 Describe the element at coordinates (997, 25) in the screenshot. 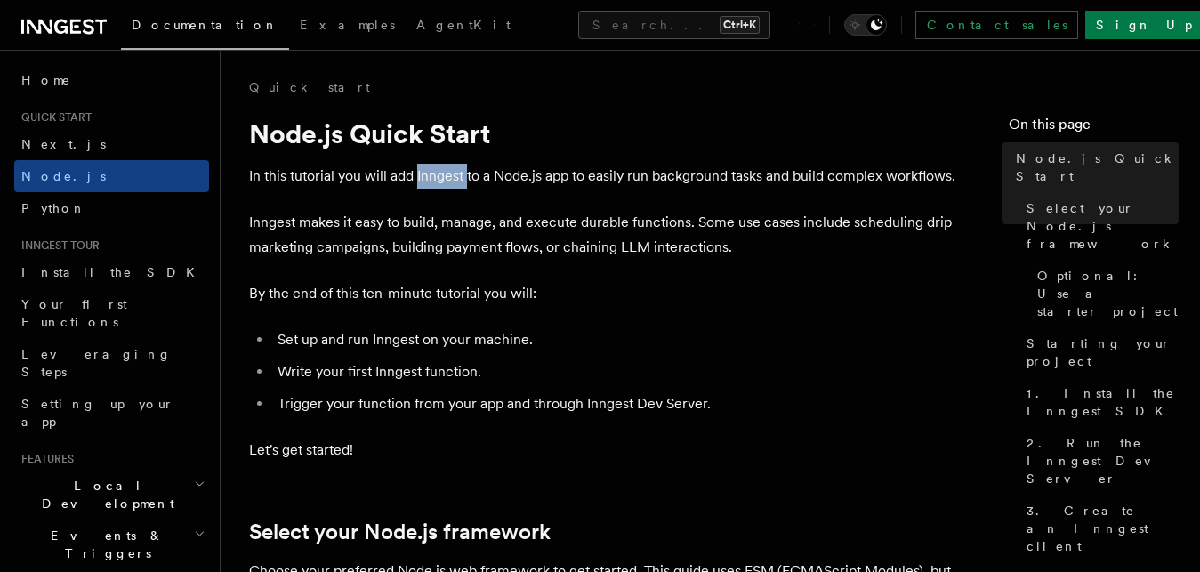

I see `a: Contact sales` at that location.